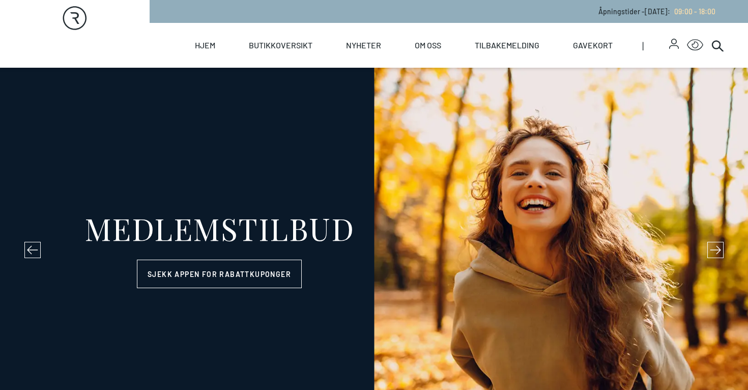  What do you see at coordinates (219, 274) in the screenshot?
I see `a: Sjekk appen for rabattkuponger` at bounding box center [219, 274].